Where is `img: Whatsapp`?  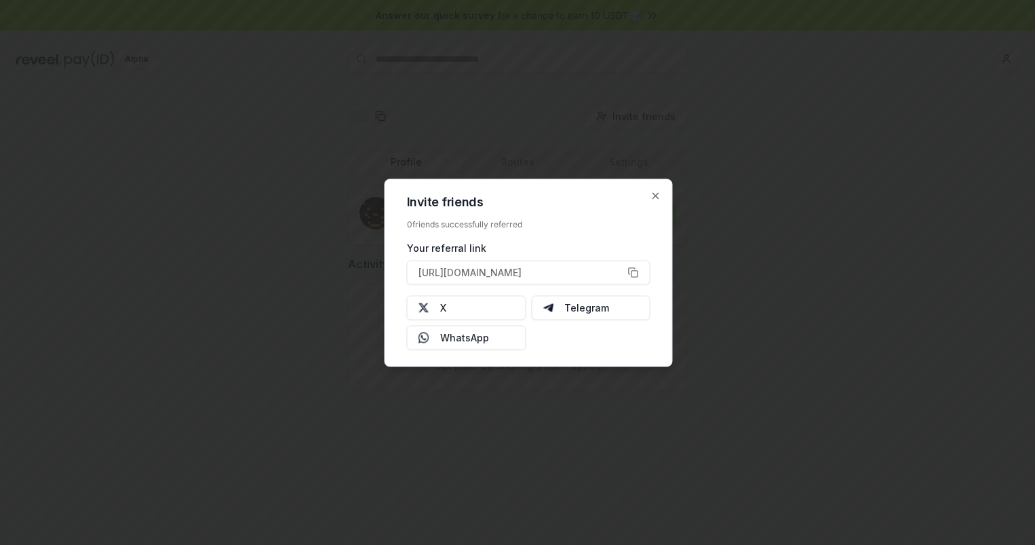 img: Whatsapp is located at coordinates (424, 337).